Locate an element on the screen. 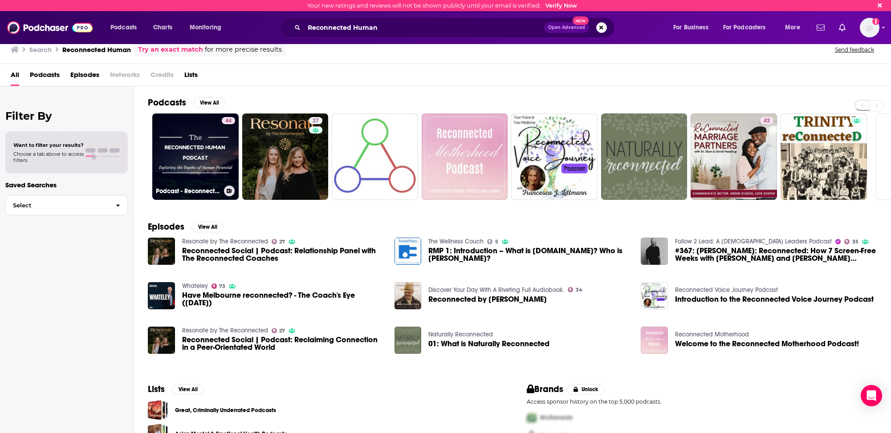 The height and width of the screenshot is (433, 891). a: Introduction to the Reconnected Voice Journey Podcast is located at coordinates (775, 299).